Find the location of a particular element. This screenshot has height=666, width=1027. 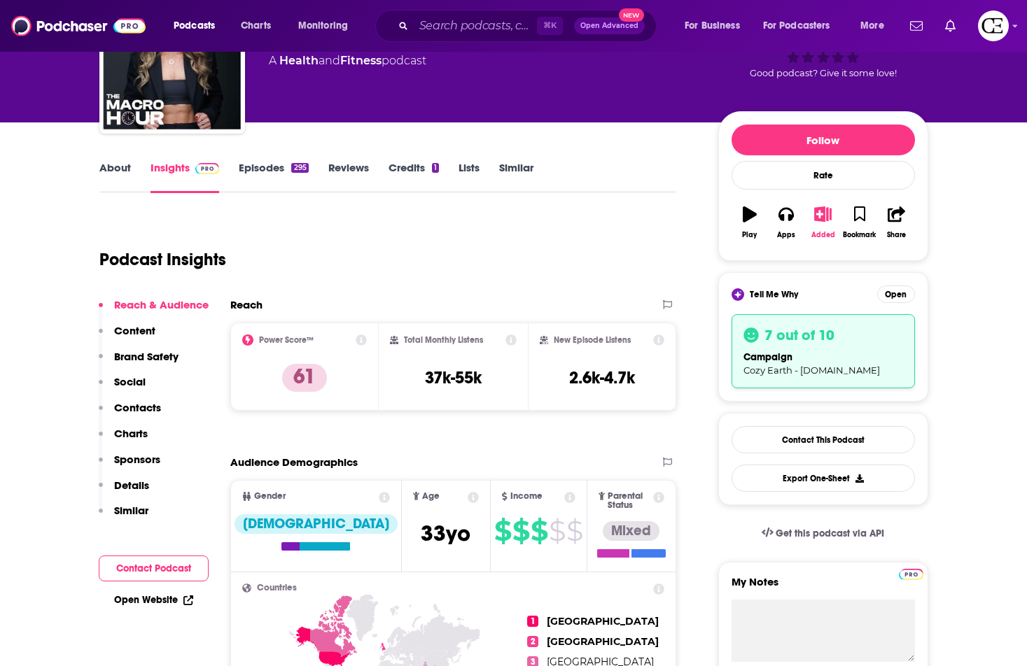

a: Similar is located at coordinates (516, 177).